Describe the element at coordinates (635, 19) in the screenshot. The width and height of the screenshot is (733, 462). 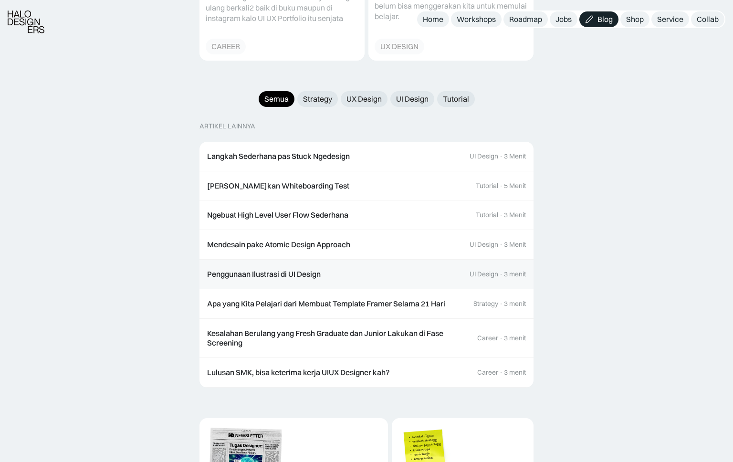
I see `a: Shop` at that location.